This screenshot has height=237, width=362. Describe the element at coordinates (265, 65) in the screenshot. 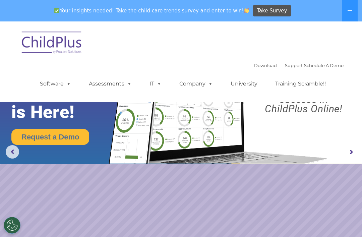

I see `a: Download` at that location.